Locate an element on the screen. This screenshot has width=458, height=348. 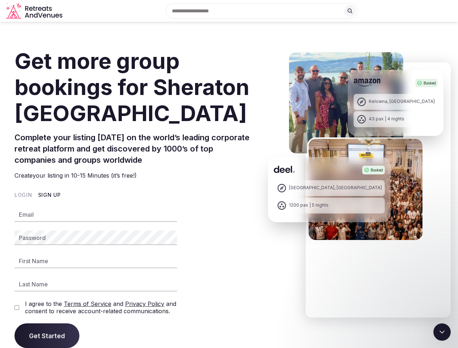
span: Get Started is located at coordinates (47, 336).